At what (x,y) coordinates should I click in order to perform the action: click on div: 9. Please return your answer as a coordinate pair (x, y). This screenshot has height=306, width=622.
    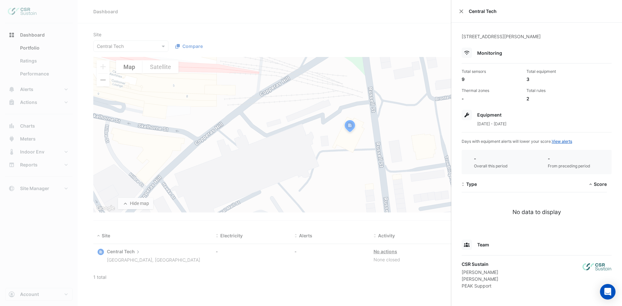
    Looking at the image, I should click on (491, 79).